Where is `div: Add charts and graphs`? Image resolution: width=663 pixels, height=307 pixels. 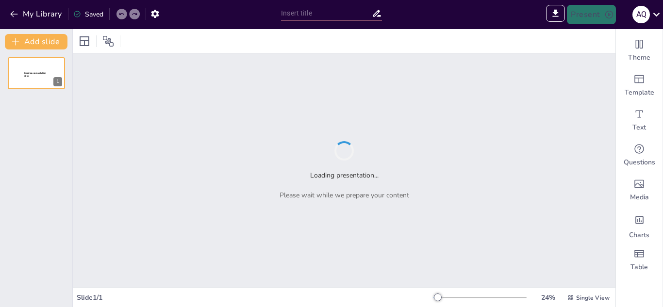
div: Add charts and graphs is located at coordinates (639, 225).